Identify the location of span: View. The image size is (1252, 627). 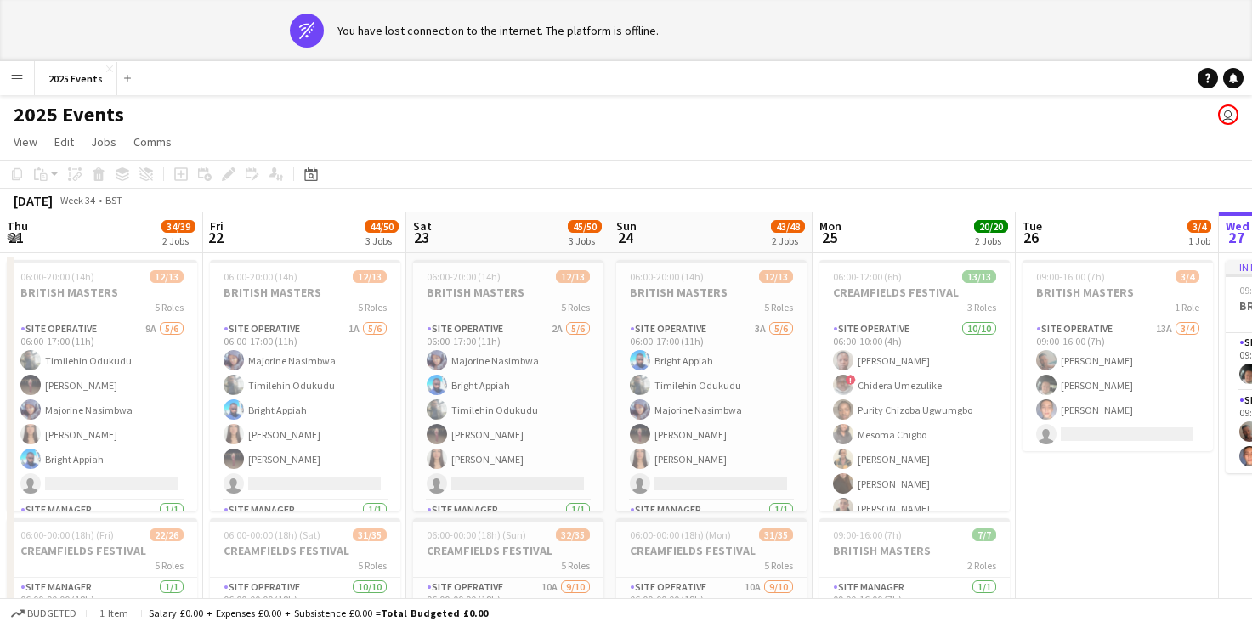
(25, 142).